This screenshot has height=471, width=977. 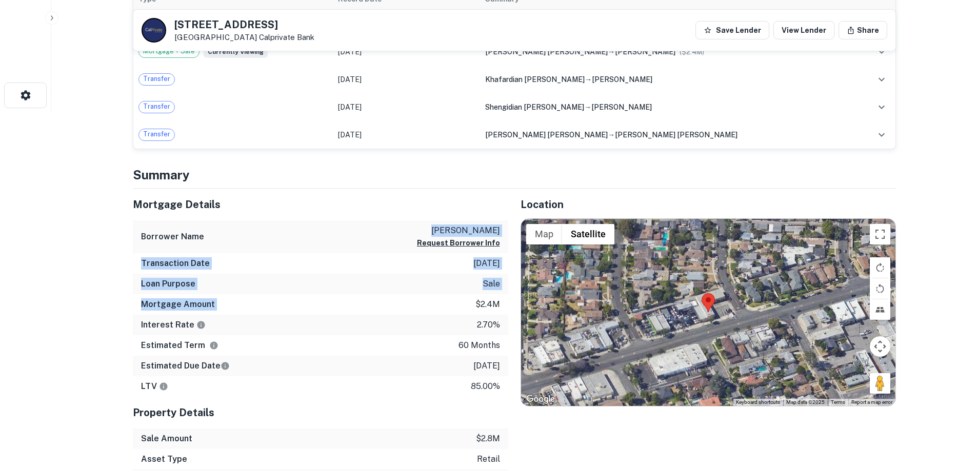 I want to click on h6: Borrower Name, so click(x=172, y=237).